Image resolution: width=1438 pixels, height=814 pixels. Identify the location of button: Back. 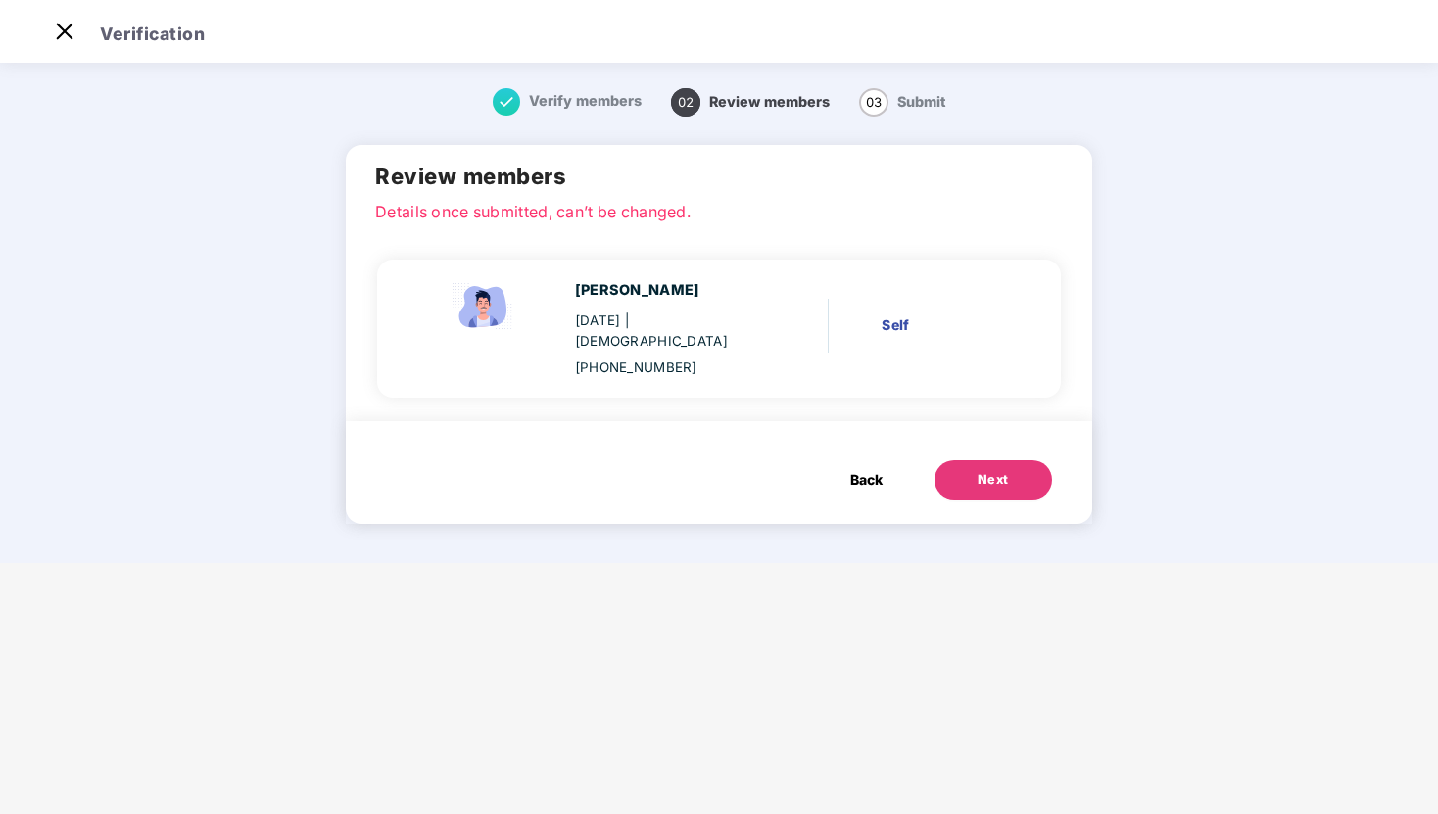
(866, 480).